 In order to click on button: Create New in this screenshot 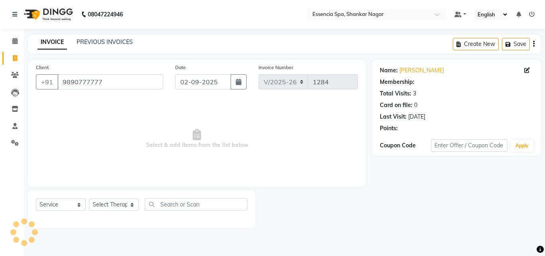, I will do `click(476, 44)`.